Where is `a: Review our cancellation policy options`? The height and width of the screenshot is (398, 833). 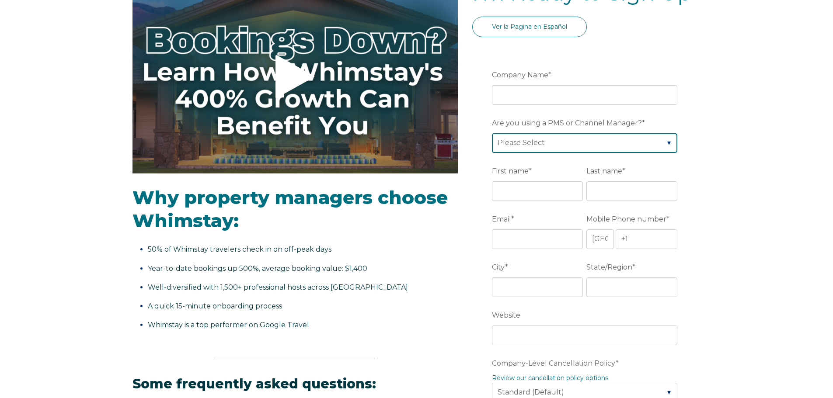 a: Review our cancellation policy options is located at coordinates (550, 378).